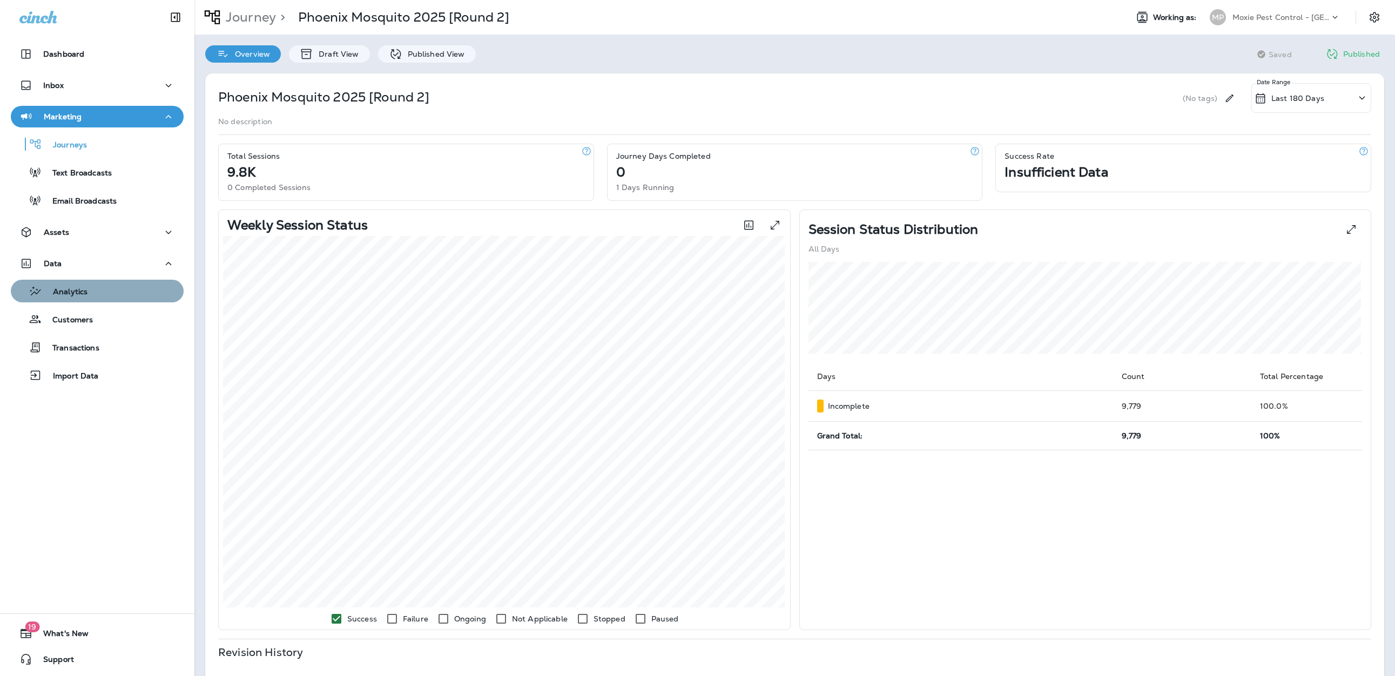 This screenshot has width=1395, height=676. Describe the element at coordinates (1182, 376) in the screenshot. I see `th: Count` at that location.